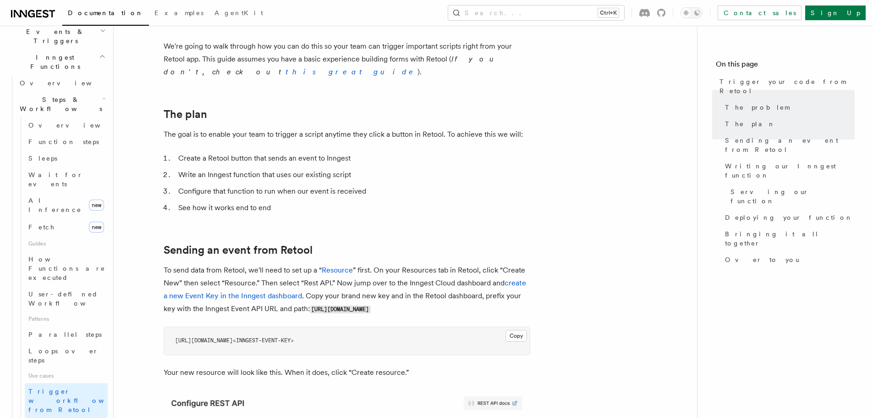 The width and height of the screenshot is (873, 418). I want to click on a: Sign Up, so click(836, 13).